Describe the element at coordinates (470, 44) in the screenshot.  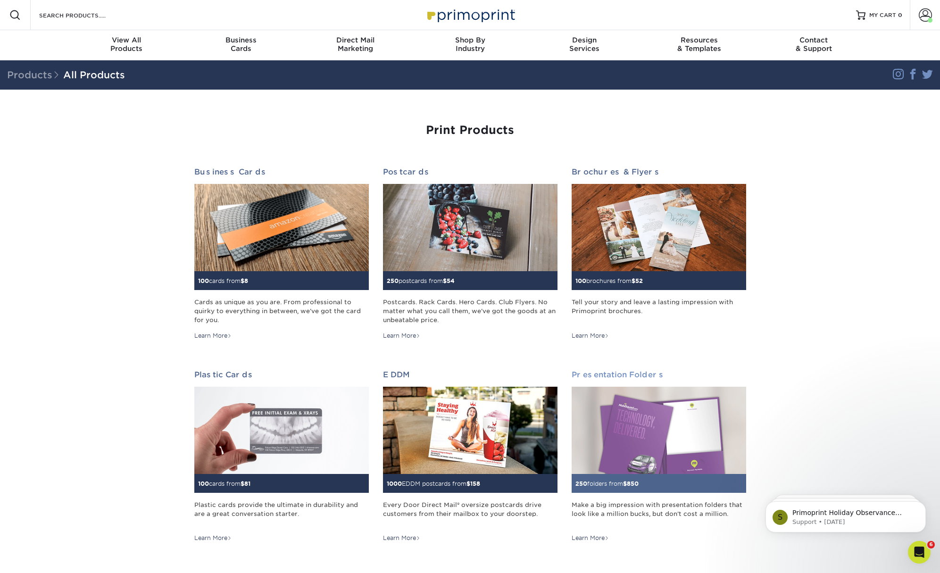
I see `div: Industry` at that location.